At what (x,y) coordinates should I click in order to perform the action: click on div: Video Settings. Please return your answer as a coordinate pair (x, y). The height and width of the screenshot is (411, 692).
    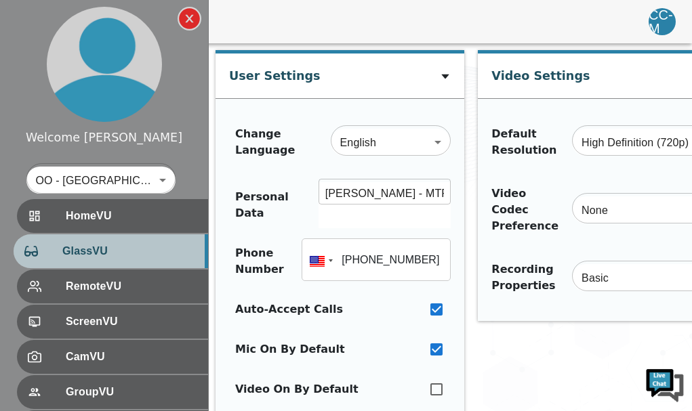
    Looking at the image, I should click on (540, 72).